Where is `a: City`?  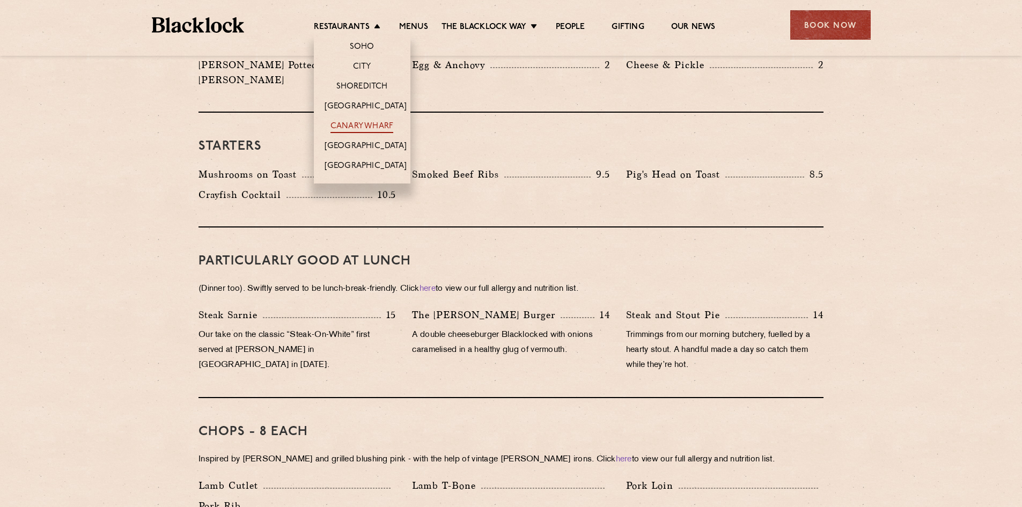
a: City is located at coordinates (362, 68).